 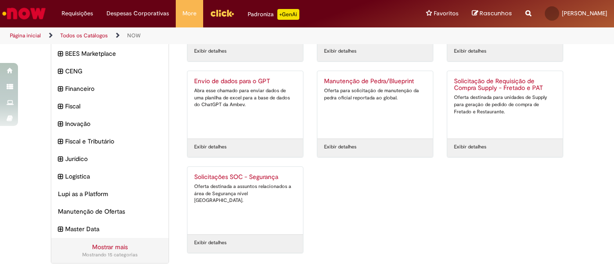 I want to click on div: expandir categoria Logistica Logistica, so click(x=110, y=176).